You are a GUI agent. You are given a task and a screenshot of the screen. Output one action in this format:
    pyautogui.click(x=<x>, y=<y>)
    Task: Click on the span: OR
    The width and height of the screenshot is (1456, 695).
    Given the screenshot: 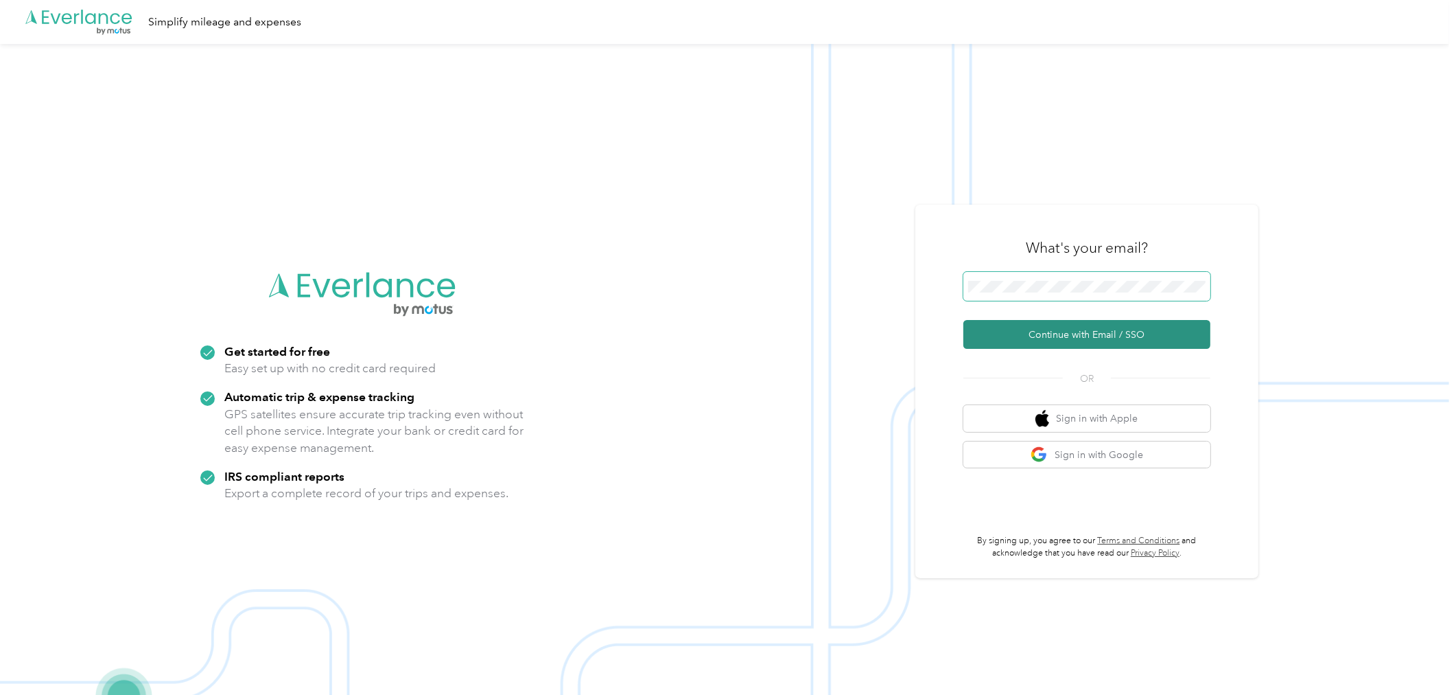 What is the action you would take?
    pyautogui.click(x=1087, y=378)
    